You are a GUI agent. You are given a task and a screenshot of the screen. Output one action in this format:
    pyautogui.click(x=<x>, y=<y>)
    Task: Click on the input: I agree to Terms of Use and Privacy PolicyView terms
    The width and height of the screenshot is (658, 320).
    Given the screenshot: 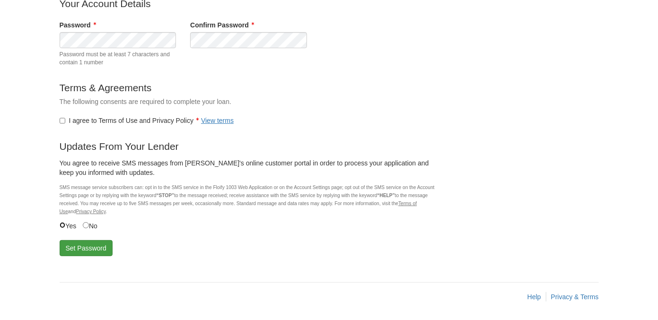 What is the action you would take?
    pyautogui.click(x=62, y=121)
    